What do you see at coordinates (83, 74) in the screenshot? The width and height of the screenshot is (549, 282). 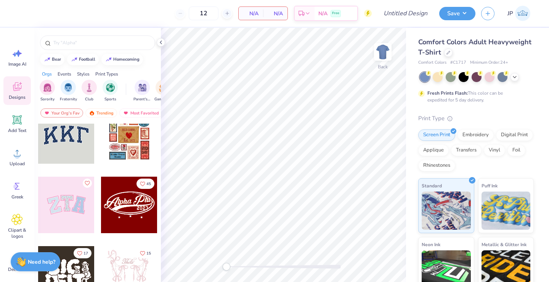 I see `div: Styles` at bounding box center [83, 74].